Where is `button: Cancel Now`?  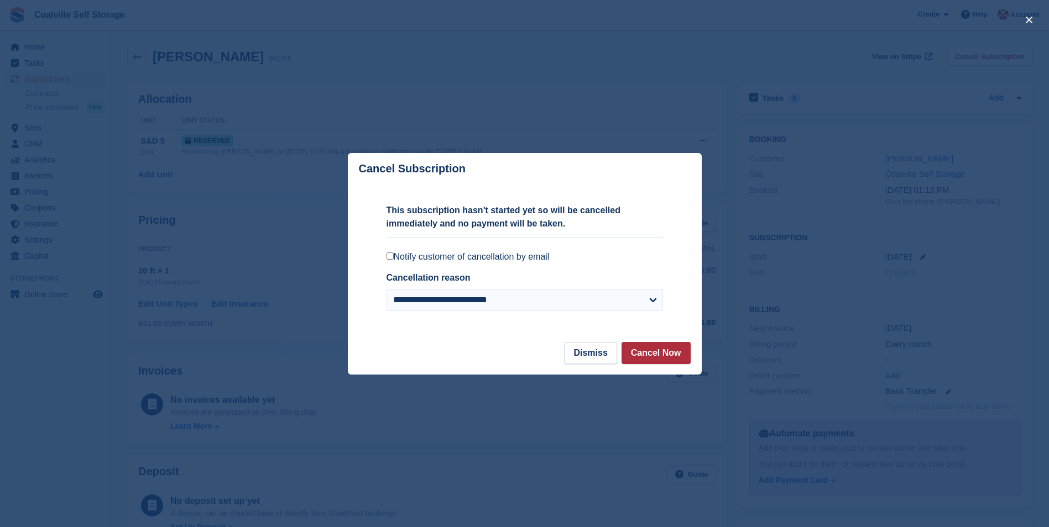
button: Cancel Now is located at coordinates (656, 353).